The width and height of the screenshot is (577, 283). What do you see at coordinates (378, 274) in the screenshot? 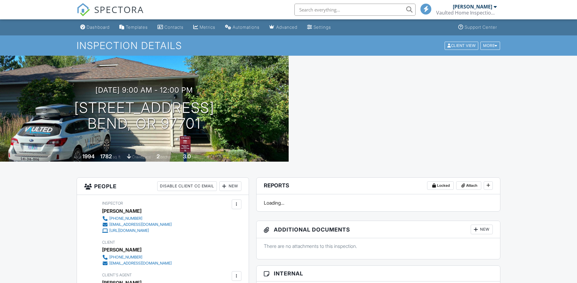
I see `h3: Internal` at bounding box center [378, 274].